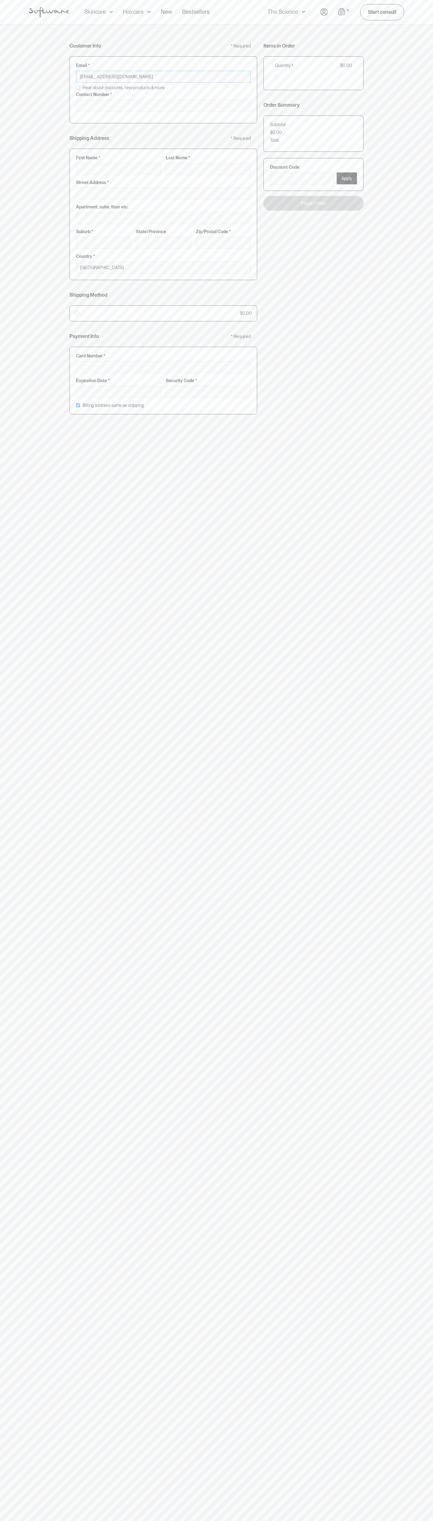 The height and width of the screenshot is (1521, 433). I want to click on label: Apartment, suite, floor etc., so click(163, 207).